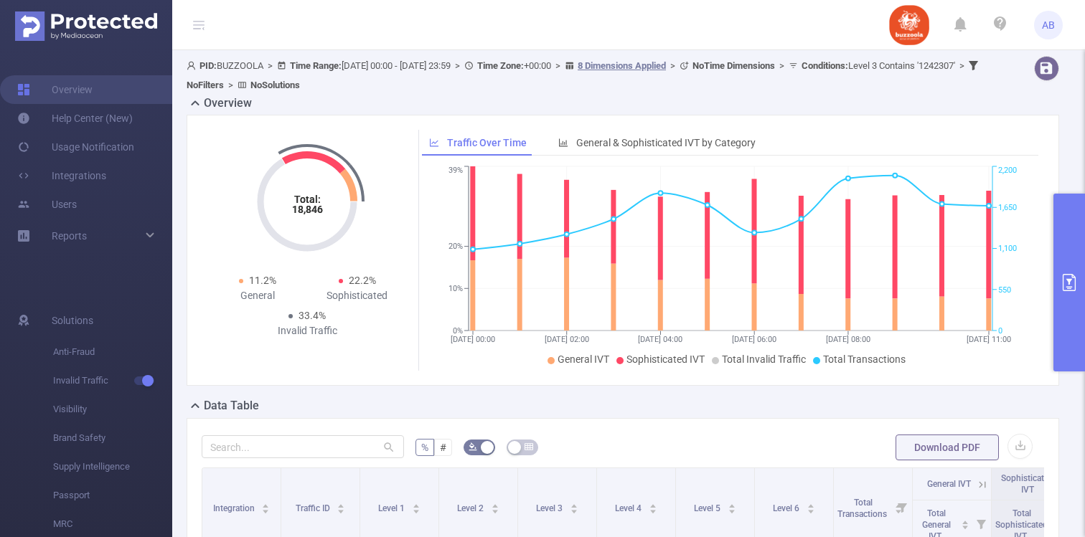 Image resolution: width=1085 pixels, height=537 pixels. Describe the element at coordinates (824, 65) in the screenshot. I see `b: Conditions :` at that location.